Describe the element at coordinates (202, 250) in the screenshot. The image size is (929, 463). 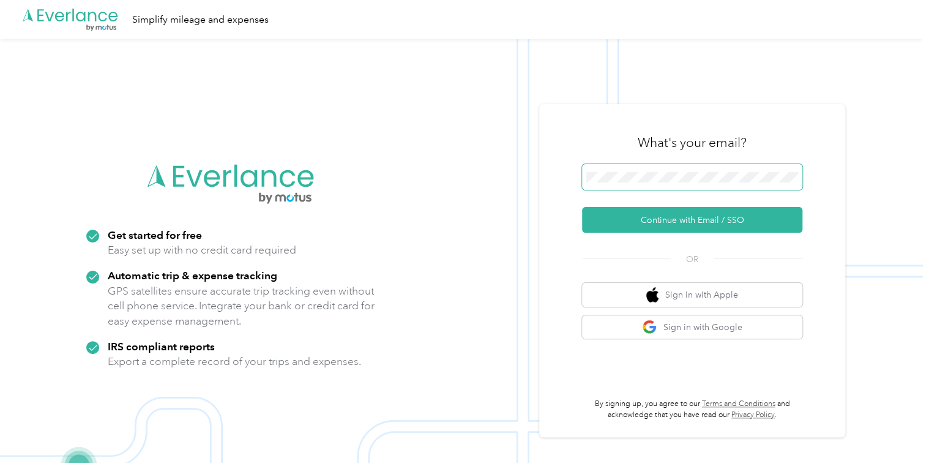
I see `p: Easy set up with no credit card required` at that location.